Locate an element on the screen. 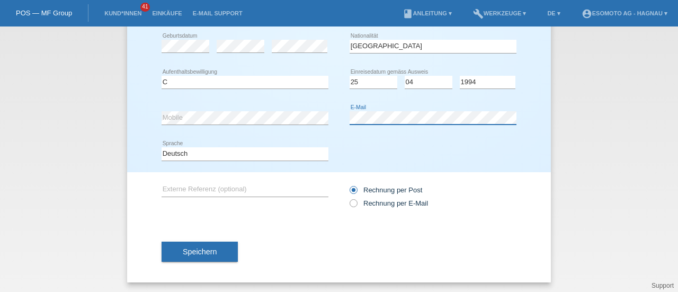  a: account_circleEsomoto AG - Hagnau ▾ is located at coordinates (625, 13).